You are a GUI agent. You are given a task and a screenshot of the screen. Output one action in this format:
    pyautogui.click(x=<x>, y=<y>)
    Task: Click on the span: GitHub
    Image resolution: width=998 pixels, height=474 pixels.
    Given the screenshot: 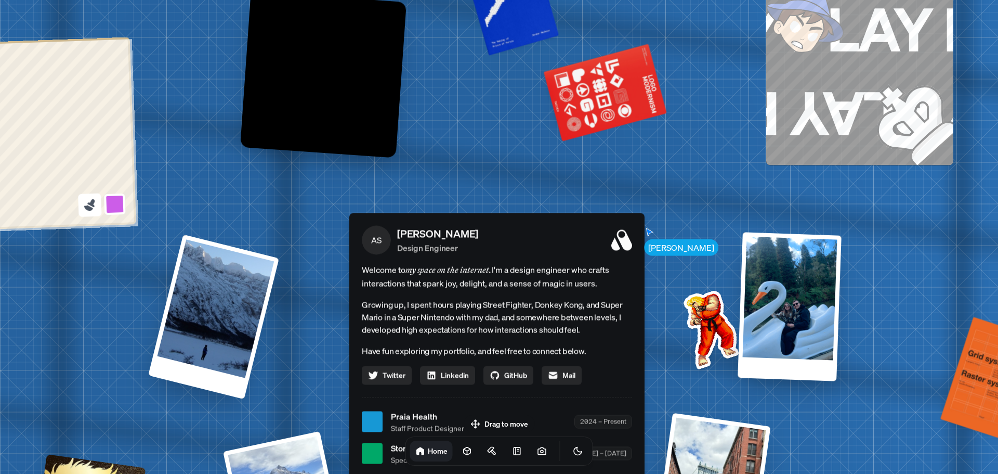 What is the action you would take?
    pyautogui.click(x=516, y=375)
    